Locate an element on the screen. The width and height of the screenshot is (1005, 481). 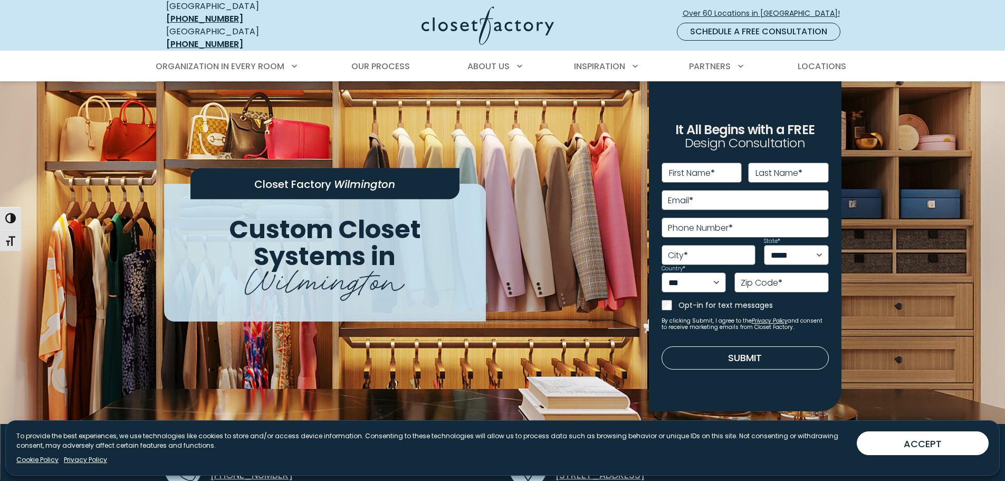
label: First Name is located at coordinates (692, 173).